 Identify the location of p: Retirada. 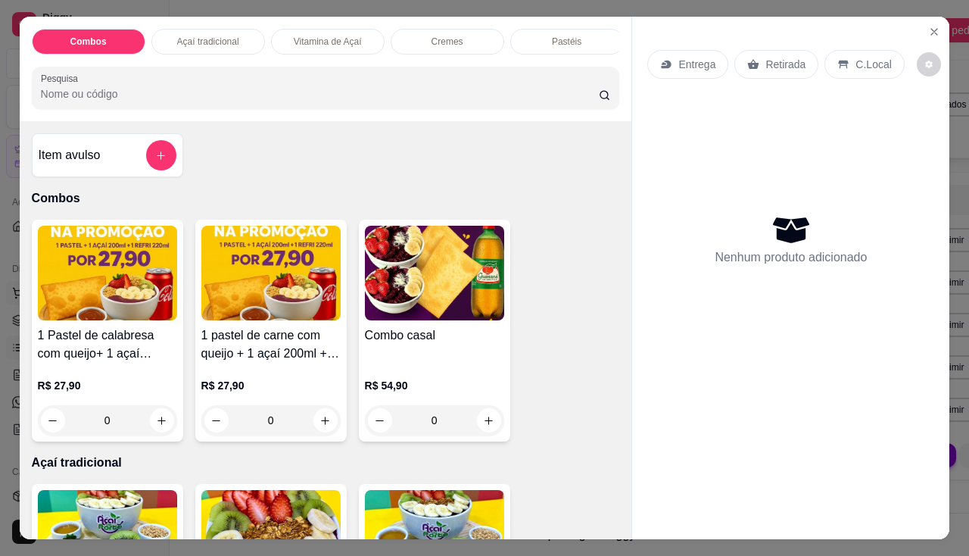
(785, 64).